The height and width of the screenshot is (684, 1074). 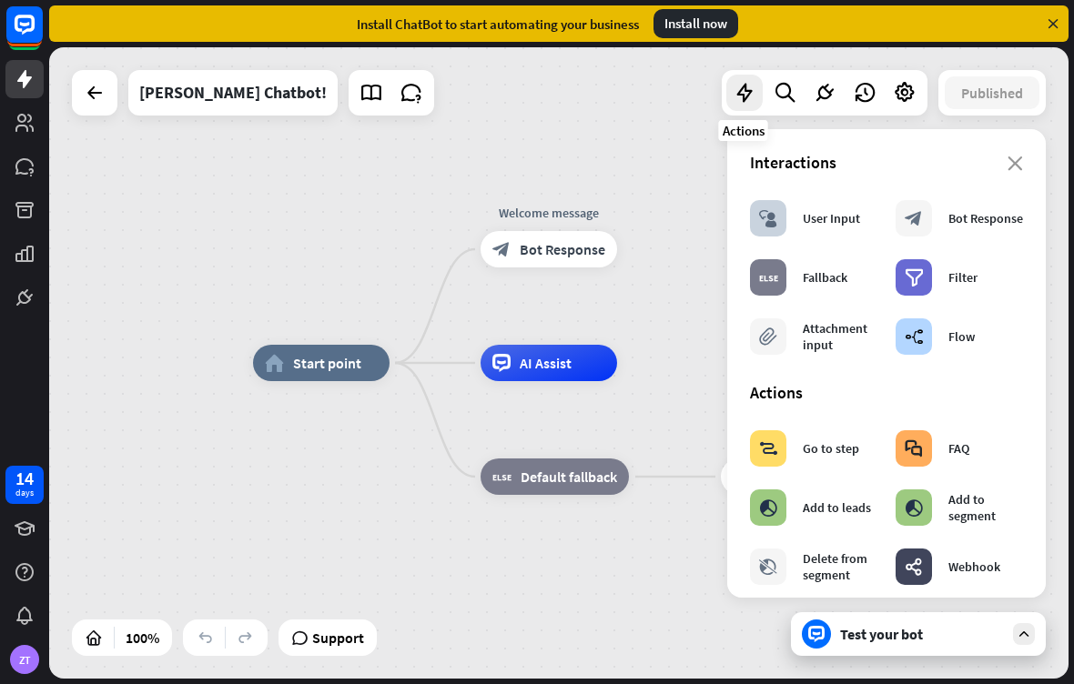 I want to click on div: Install now, so click(x=695, y=24).